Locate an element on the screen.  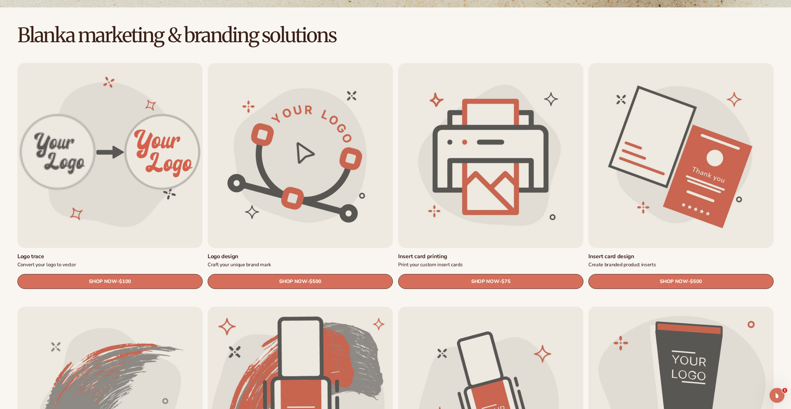
span: 1 is located at coordinates (784, 391).